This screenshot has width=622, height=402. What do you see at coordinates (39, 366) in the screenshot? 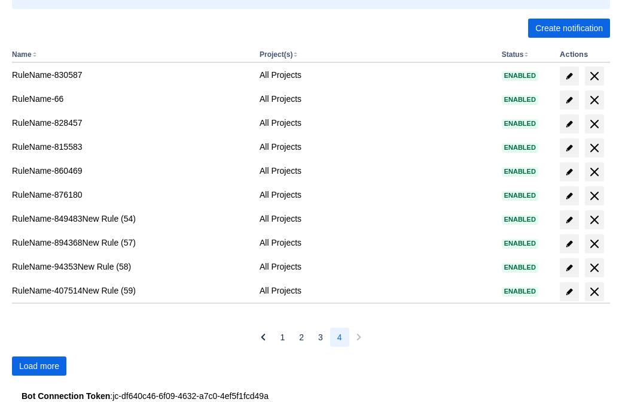
I see `span: Load more` at bounding box center [39, 366].